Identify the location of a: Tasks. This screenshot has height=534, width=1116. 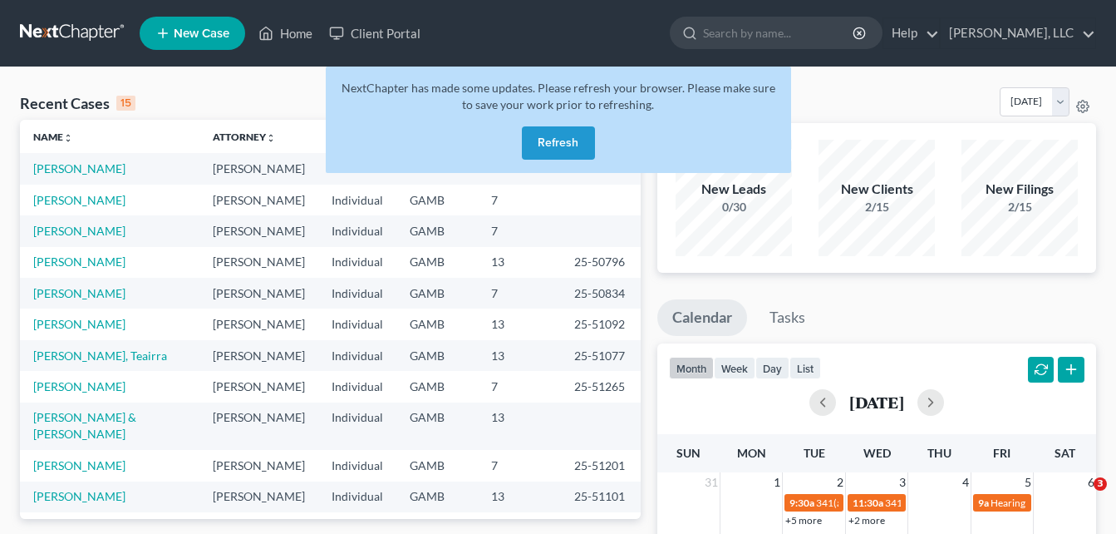
(787, 318).